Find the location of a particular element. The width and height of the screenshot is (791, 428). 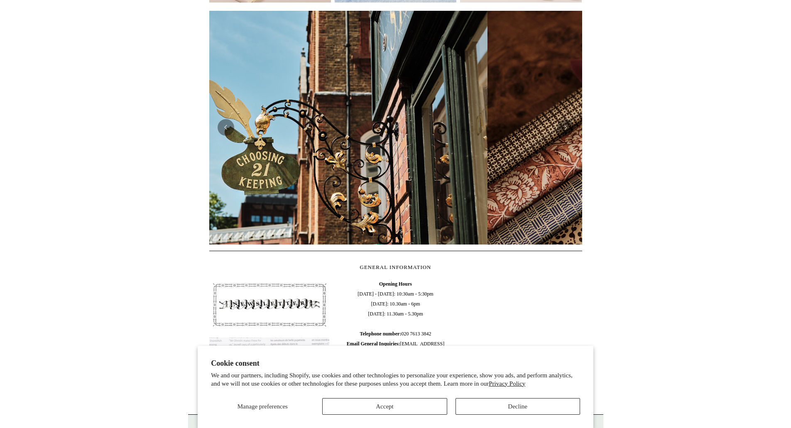

img: pf-635a2b01-aa89-4342-bbcd-4371b60f588c--In-the-press-Button_1200x.jpg is located at coordinates (269, 363).